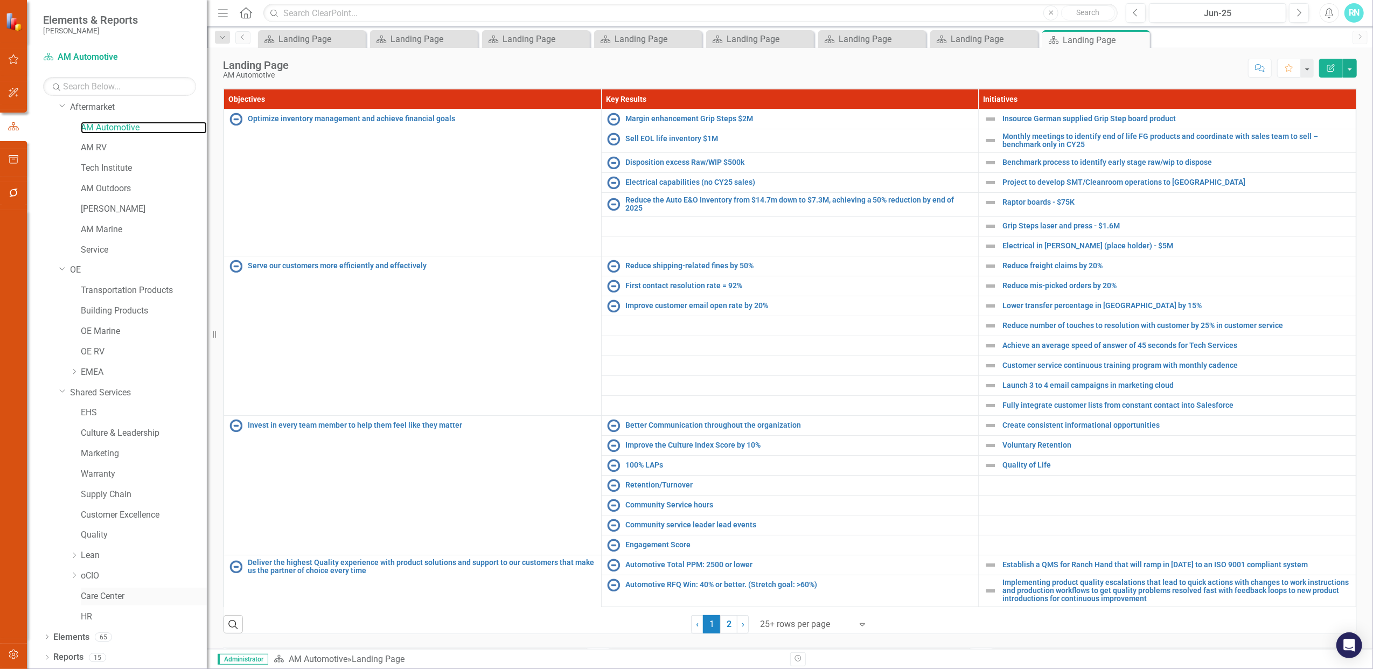 Image resolution: width=1373 pixels, height=669 pixels. Describe the element at coordinates (799, 118) in the screenshot. I see `a: Margin enhancement Grip Steps $2M` at that location.